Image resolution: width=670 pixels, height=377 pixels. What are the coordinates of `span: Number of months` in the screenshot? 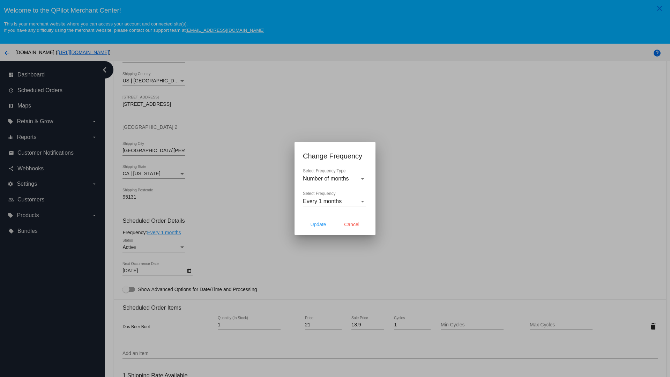 It's located at (326, 178).